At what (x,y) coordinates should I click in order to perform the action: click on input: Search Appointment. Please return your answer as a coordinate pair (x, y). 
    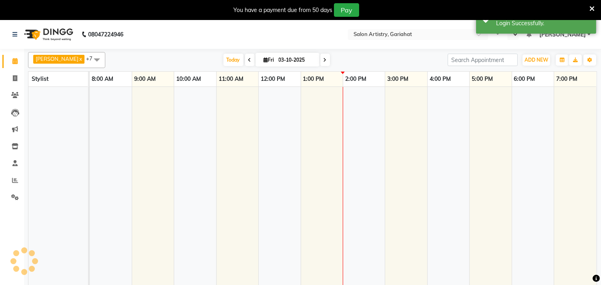
    Looking at the image, I should click on (483, 60).